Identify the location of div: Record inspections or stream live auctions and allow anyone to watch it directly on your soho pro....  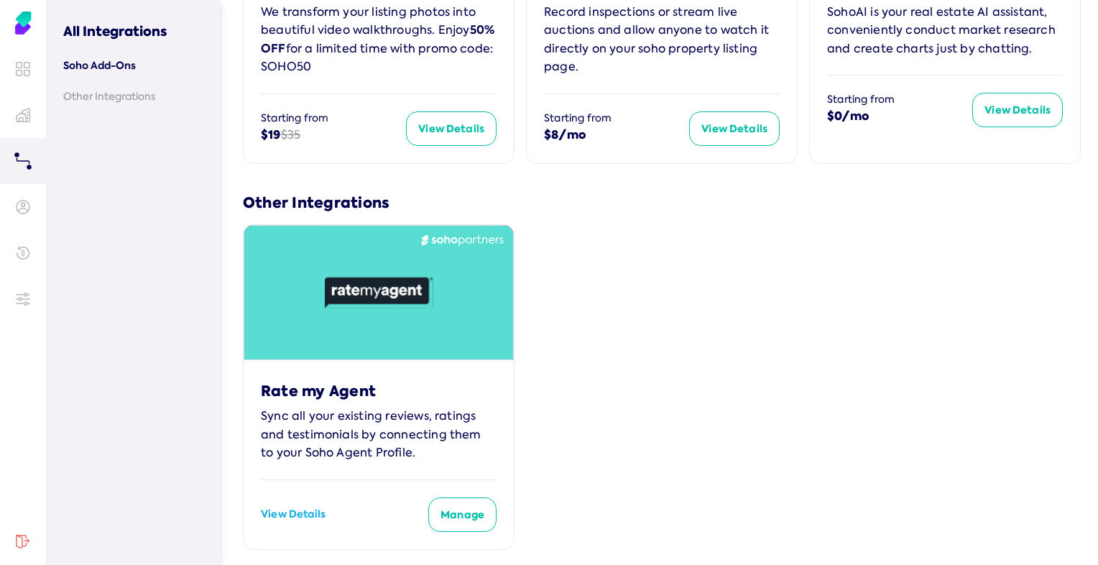
(662, 40).